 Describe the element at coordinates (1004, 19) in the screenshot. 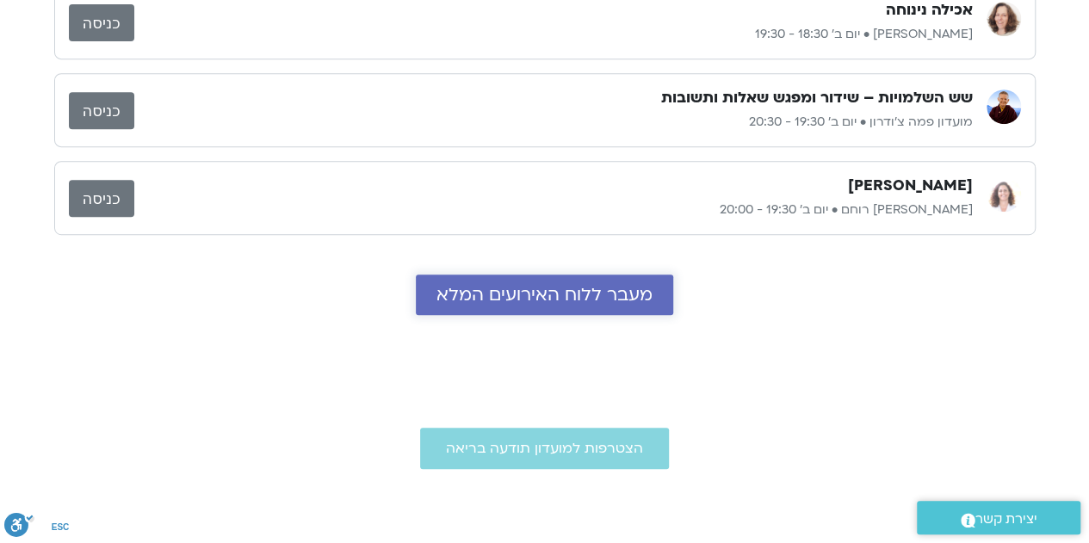

I see `img: נעמה כהן` at that location.